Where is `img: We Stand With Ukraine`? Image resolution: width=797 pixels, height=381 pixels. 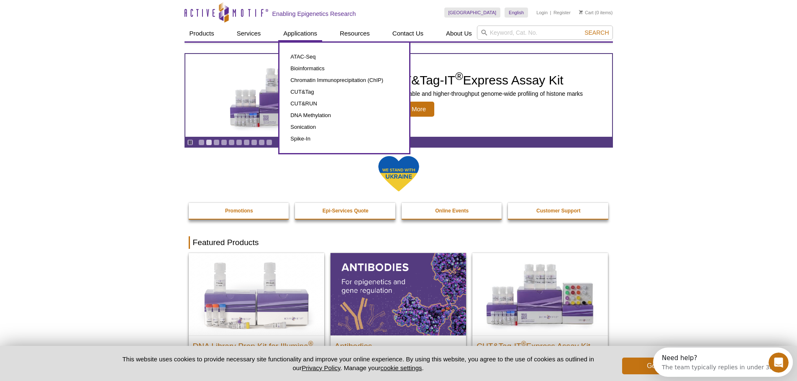
img: We Stand With Ukraine is located at coordinates (398, 174).